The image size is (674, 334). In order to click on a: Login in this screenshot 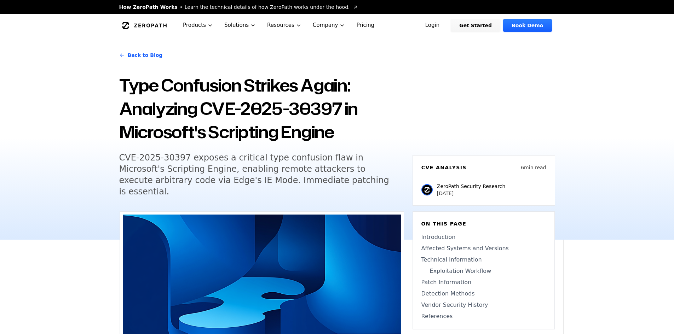, I will do `click(432, 25)`.